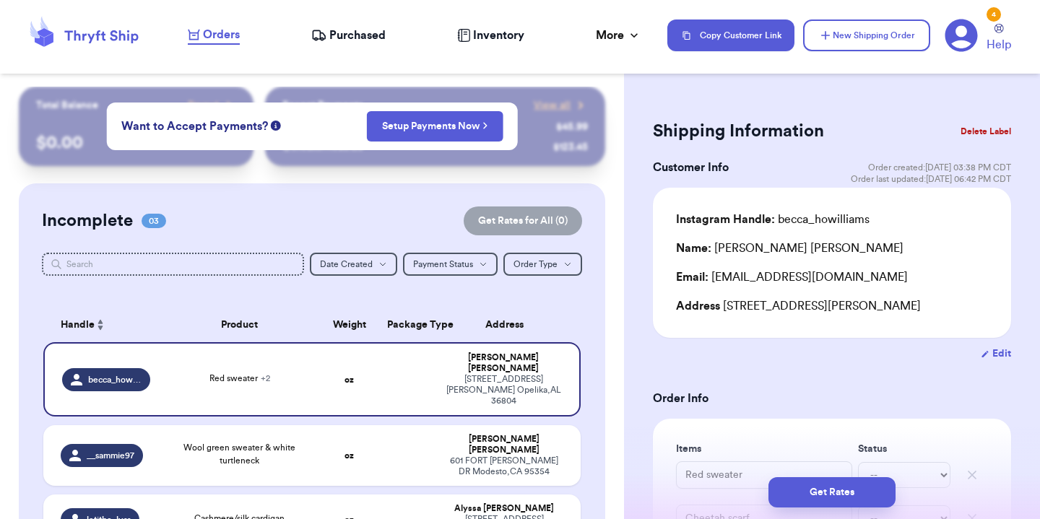 This screenshot has width=1040, height=519. I want to click on input: Search, so click(173, 264).